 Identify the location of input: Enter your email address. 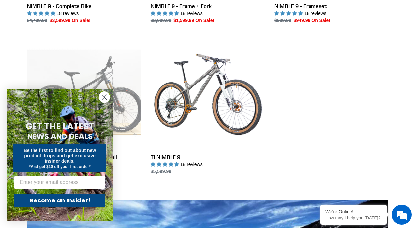
(60, 183).